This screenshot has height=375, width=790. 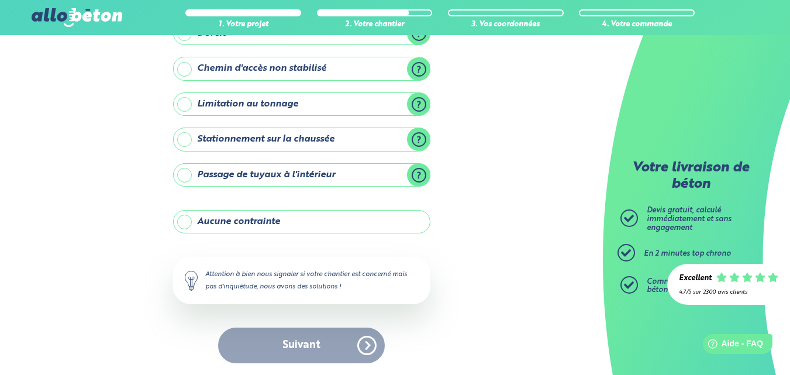 What do you see at coordinates (302, 280) in the screenshot?
I see `div: Attention à bien nous signaler si votre chantier est concerné mais pas d'inquiétude, nous avons d...` at bounding box center [302, 280].